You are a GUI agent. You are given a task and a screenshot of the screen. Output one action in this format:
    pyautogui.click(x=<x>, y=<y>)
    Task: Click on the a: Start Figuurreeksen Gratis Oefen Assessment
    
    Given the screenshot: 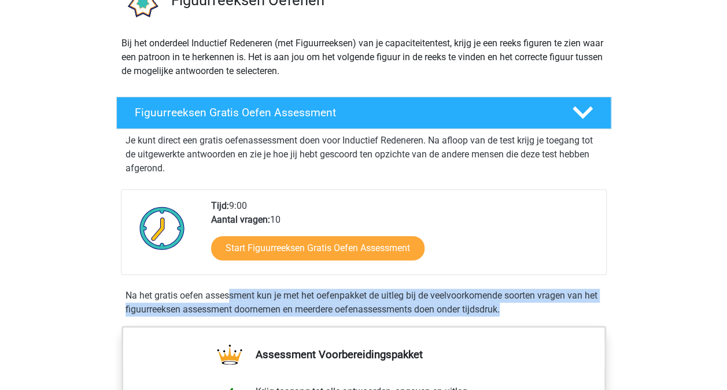 What is the action you would take?
    pyautogui.click(x=318, y=248)
    